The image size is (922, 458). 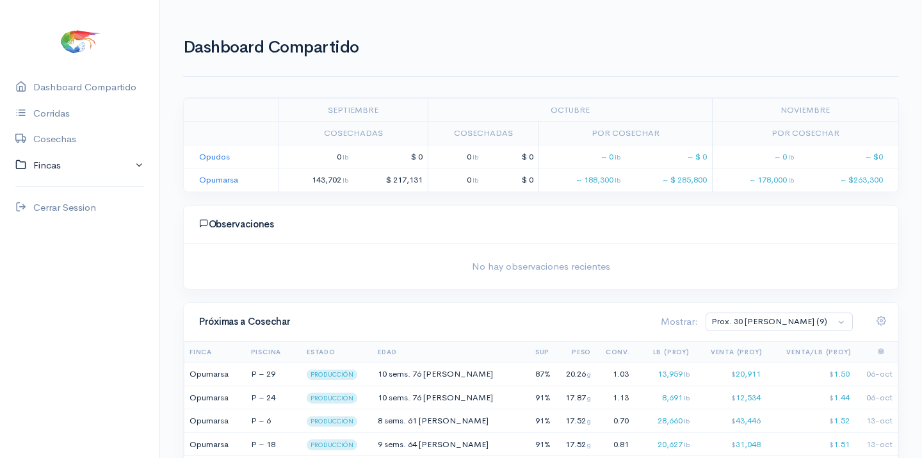 What do you see at coordinates (271, 374) in the screenshot?
I see `td: P – 29` at bounding box center [271, 374].